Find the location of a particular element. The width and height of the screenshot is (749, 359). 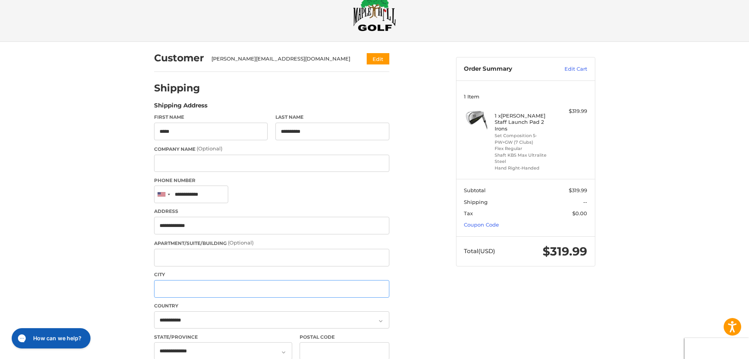

label: City is located at coordinates (272, 274).